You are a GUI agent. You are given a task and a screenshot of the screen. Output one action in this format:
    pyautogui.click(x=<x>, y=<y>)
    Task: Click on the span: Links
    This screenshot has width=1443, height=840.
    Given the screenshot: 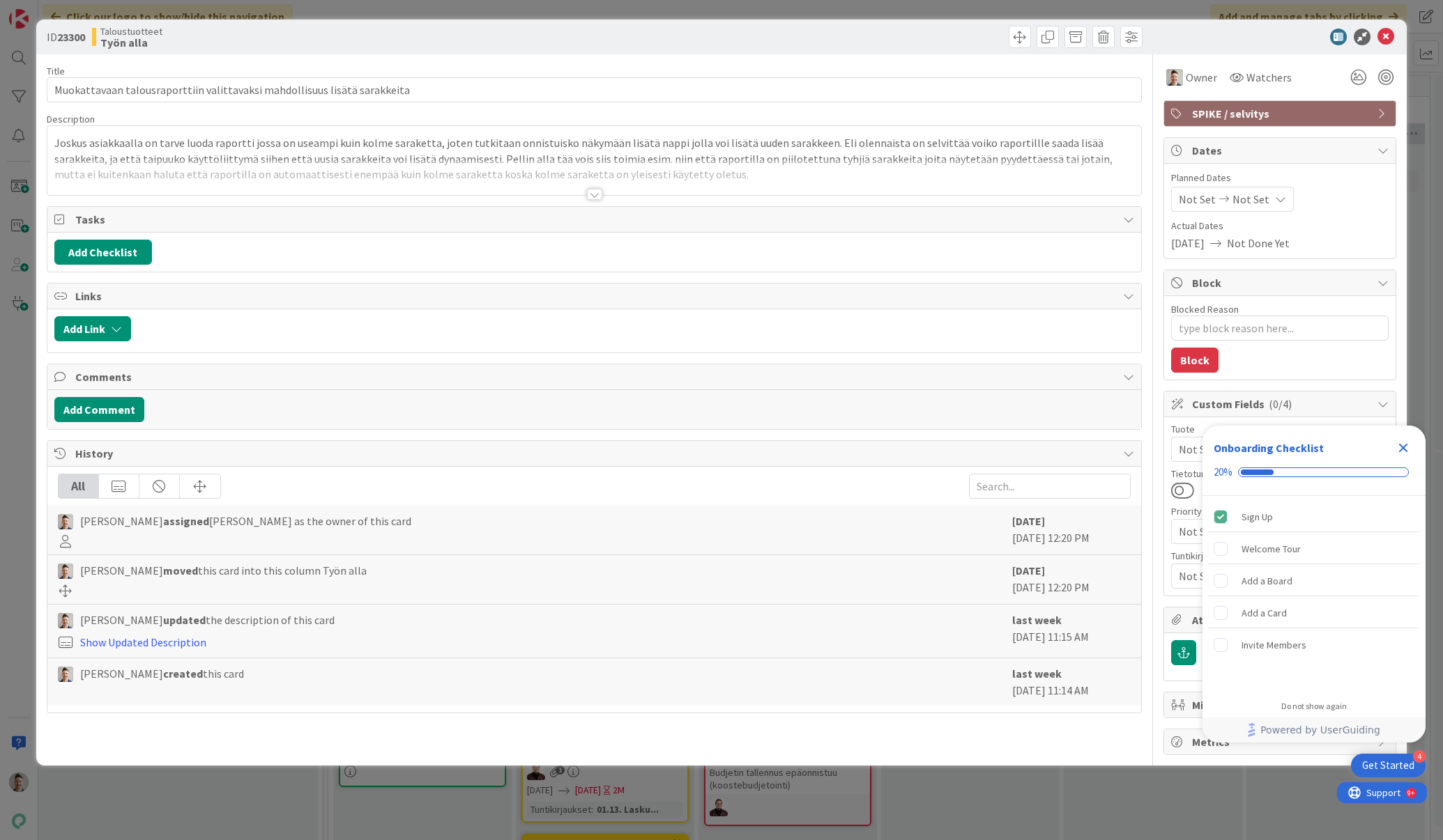 What is the action you would take?
    pyautogui.click(x=596, y=296)
    